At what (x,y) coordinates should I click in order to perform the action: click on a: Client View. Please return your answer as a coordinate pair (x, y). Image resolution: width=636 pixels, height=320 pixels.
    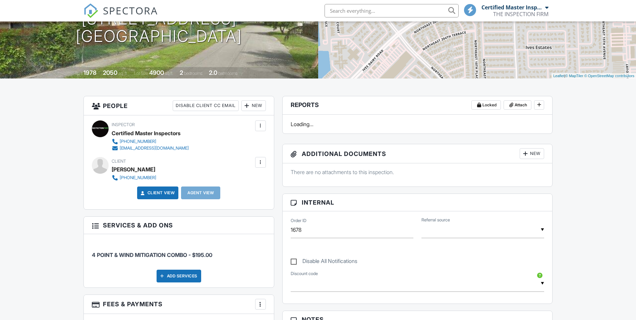
    Looking at the image, I should click on (157, 193).